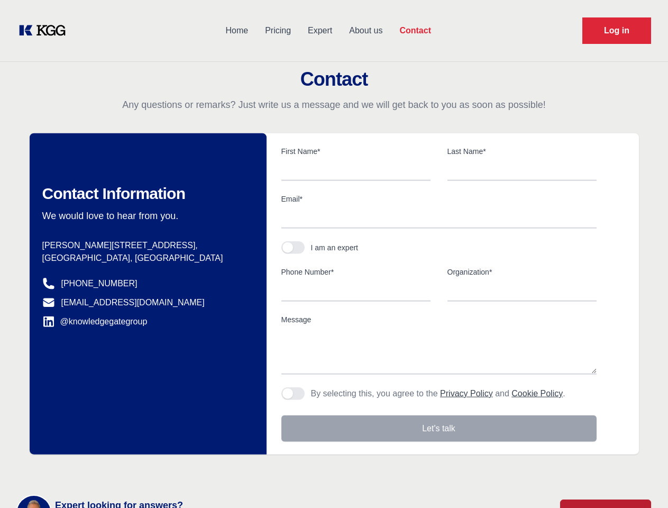 This screenshot has height=508, width=668. I want to click on div: I am an expert, so click(335, 248).